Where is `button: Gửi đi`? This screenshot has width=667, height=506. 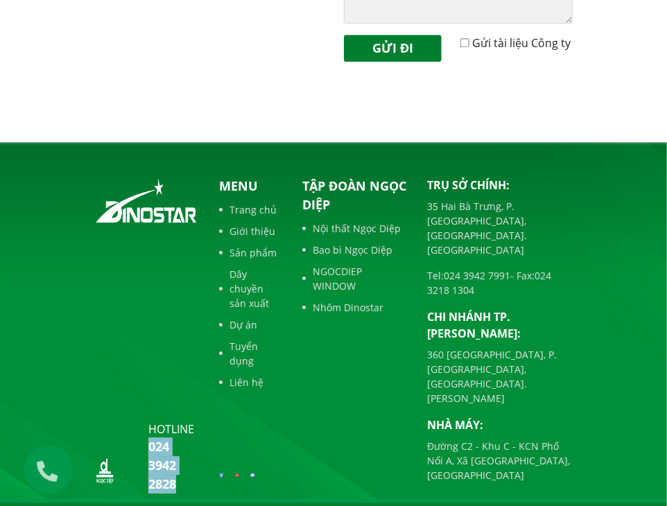
button: Gửi đi is located at coordinates (393, 48).